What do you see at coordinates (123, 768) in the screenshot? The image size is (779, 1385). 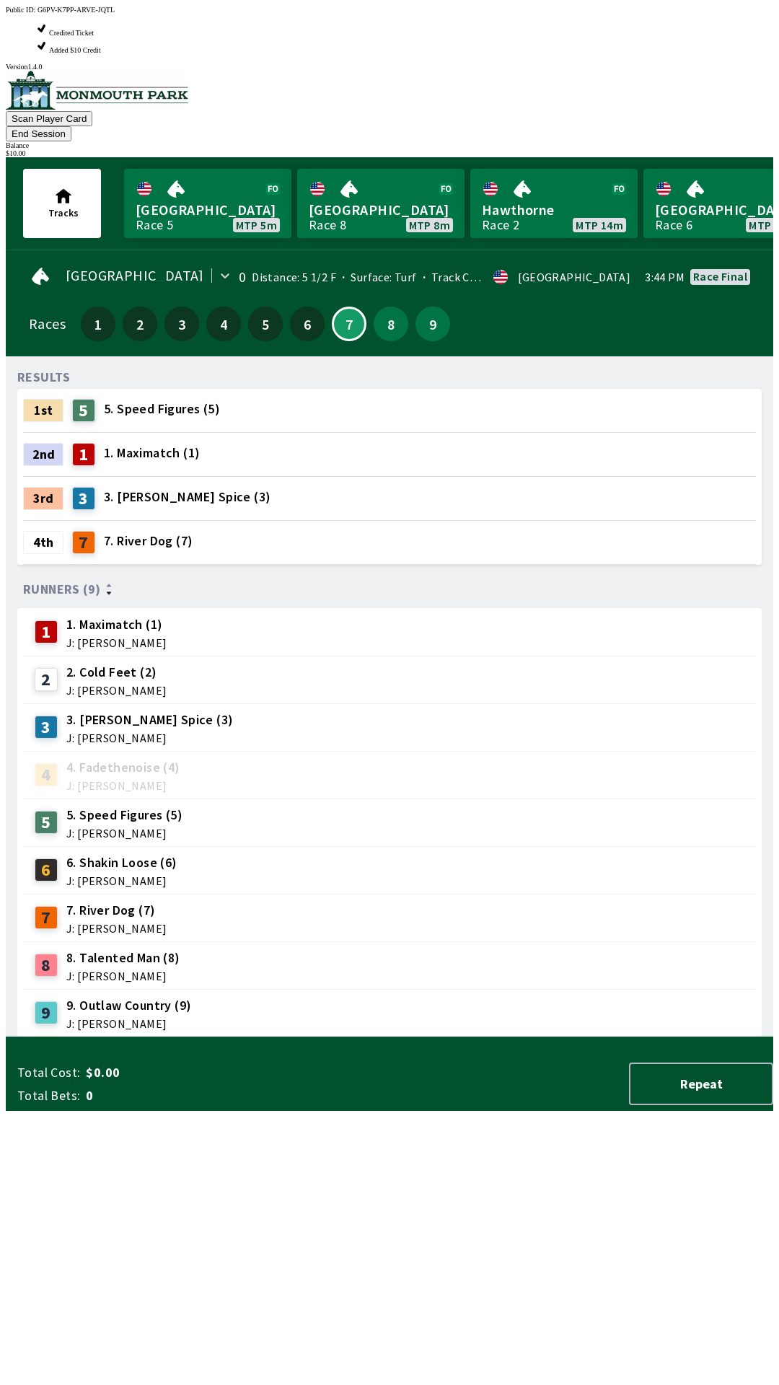 I see `span: 4. Fadethenoise (4)` at bounding box center [123, 768].